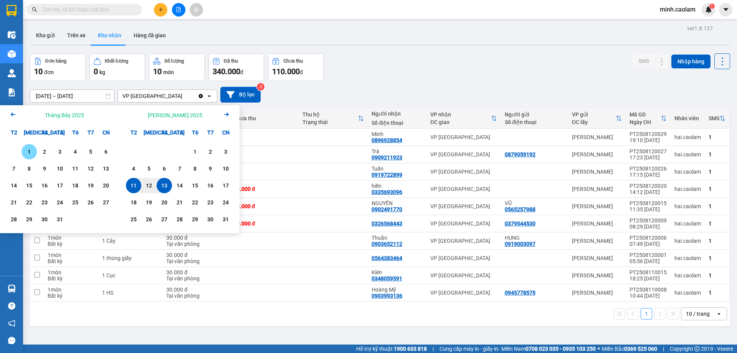  I want to click on div: Choose Thứ Bảy, tháng 08 9 2025. It's available., so click(210, 168).